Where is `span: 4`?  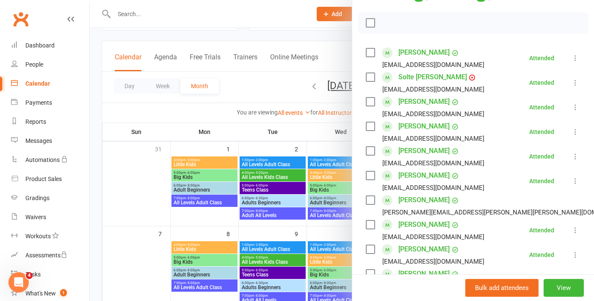
span: 4 is located at coordinates (29, 275).